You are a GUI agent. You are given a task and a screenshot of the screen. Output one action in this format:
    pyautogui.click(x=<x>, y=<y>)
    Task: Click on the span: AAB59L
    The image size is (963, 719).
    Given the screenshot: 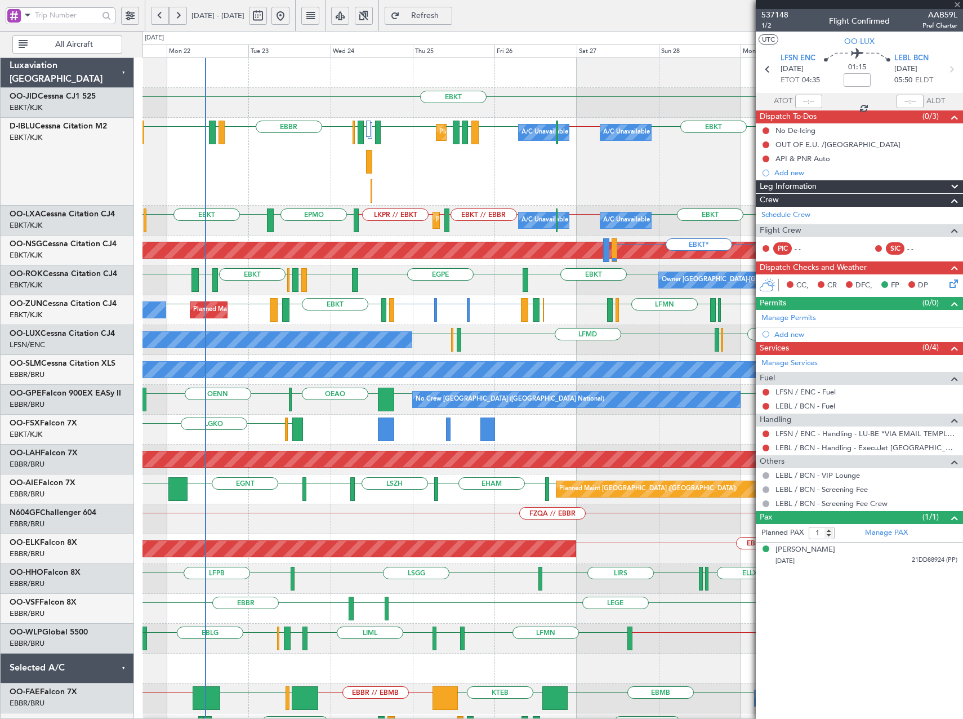 What is the action you would take?
    pyautogui.click(x=940, y=15)
    